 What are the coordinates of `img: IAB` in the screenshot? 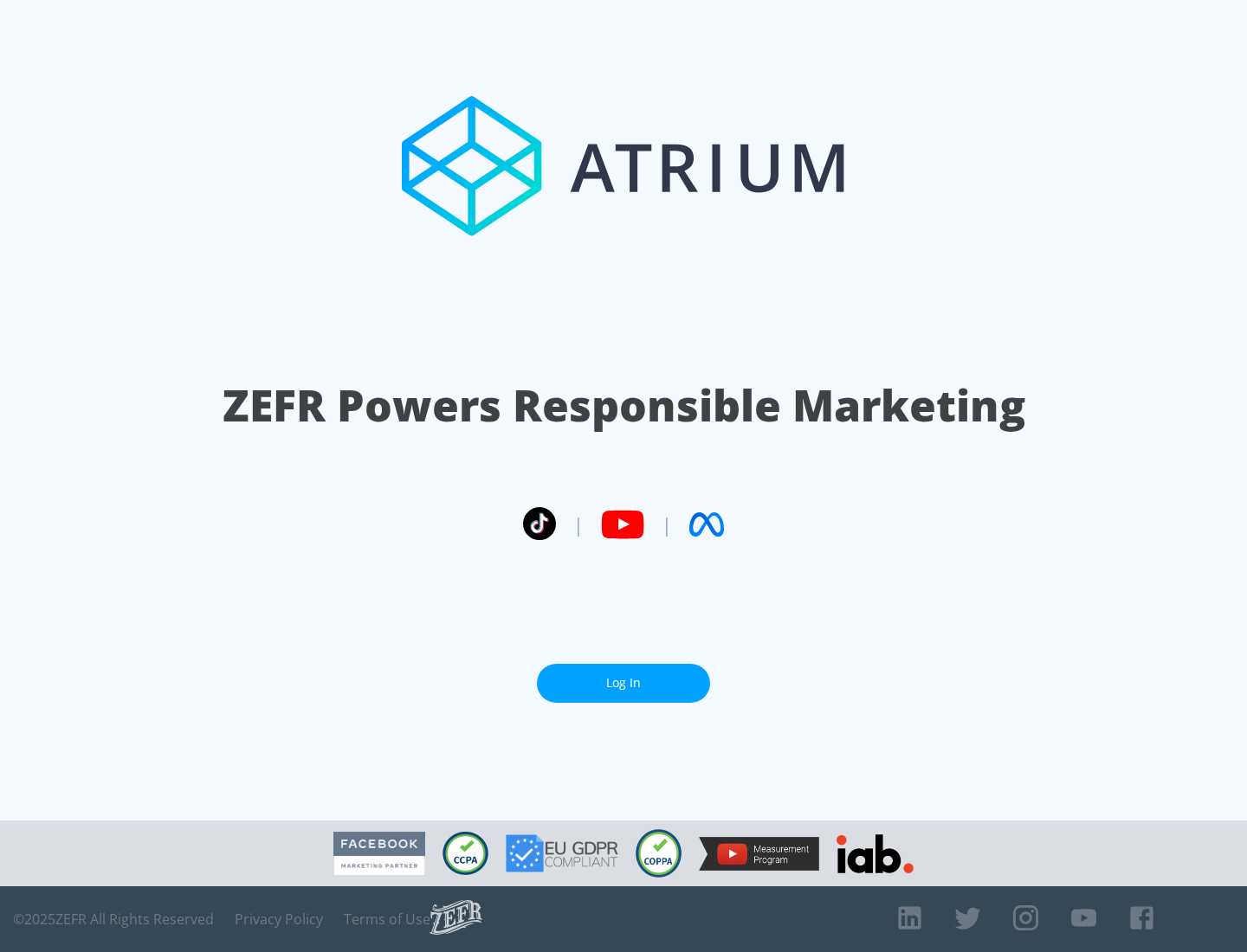 It's located at (874, 854).